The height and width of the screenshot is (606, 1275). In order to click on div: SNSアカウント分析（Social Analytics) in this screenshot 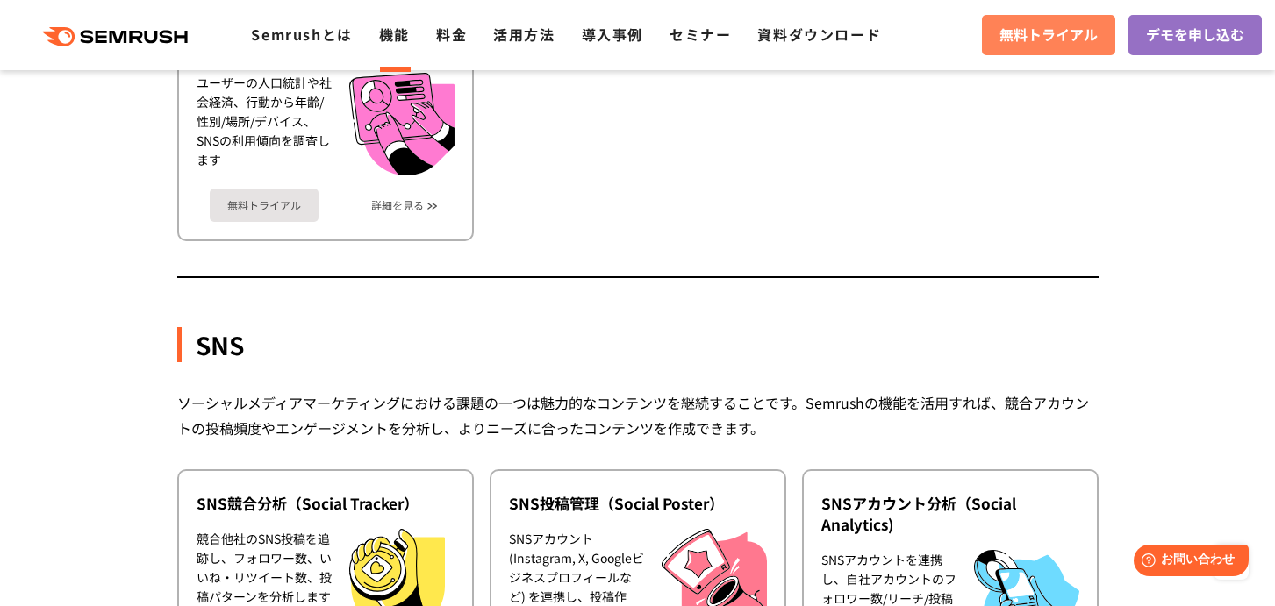, I will do `click(950, 514)`.